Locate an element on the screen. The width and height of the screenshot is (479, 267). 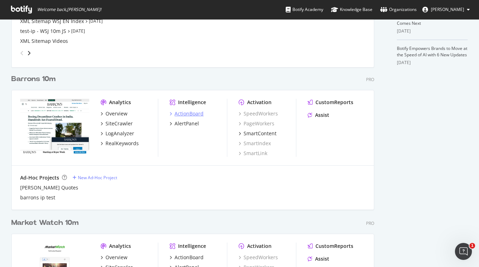
div: test-ip - WSJ 10m JS is located at coordinates (43, 31).